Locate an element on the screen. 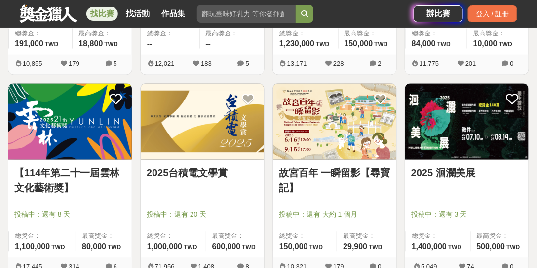  a: 2025 洄瀾美展 is located at coordinates (467, 174).